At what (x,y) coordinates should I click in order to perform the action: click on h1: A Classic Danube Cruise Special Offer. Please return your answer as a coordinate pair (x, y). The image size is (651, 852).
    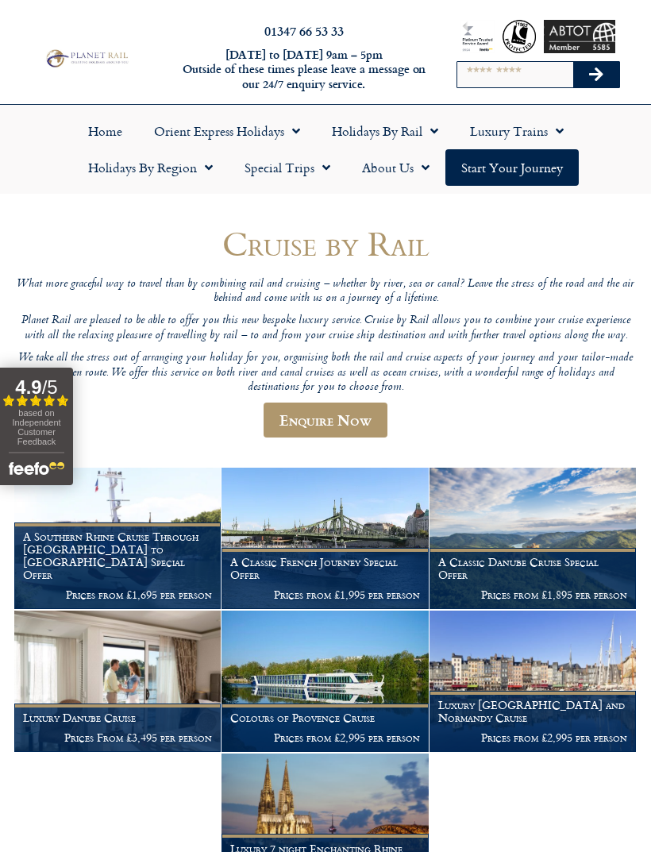
    Looking at the image, I should click on (533, 568).